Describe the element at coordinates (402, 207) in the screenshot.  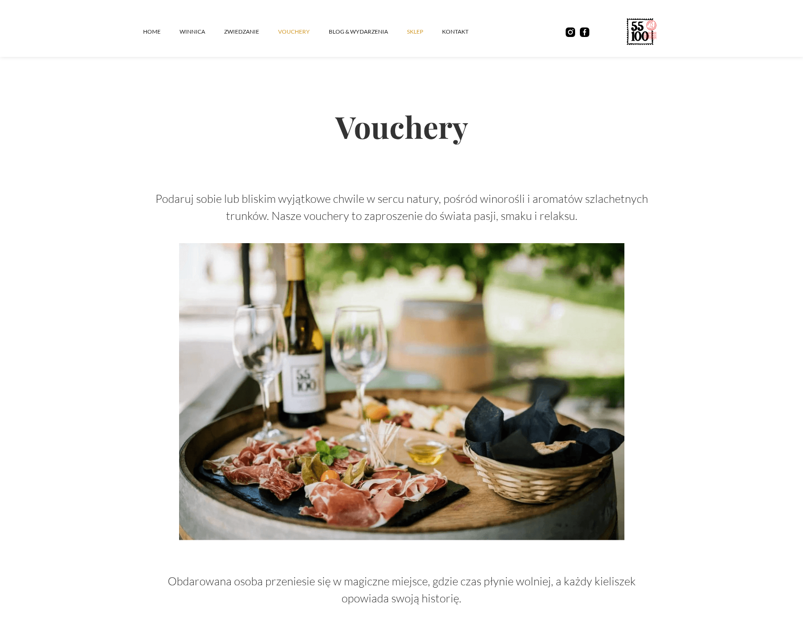
I see `p: Podaruj sobie lub bliskim wyjątkowe chwile w sercu natury, pośród winorośli i aromatów szlachetny...` at that location.